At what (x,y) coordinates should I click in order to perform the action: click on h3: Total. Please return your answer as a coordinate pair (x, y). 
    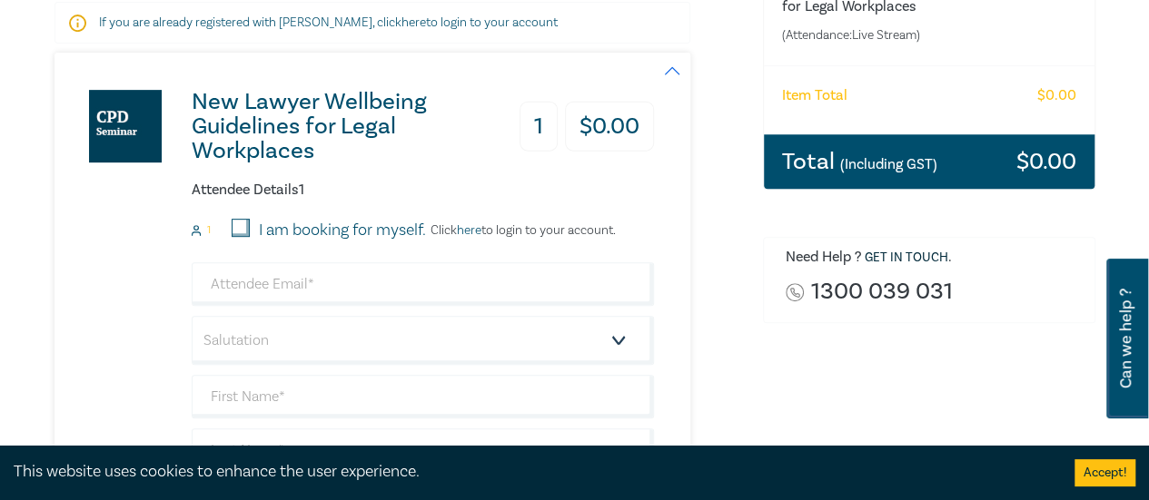
    Looking at the image, I should click on (859, 162).